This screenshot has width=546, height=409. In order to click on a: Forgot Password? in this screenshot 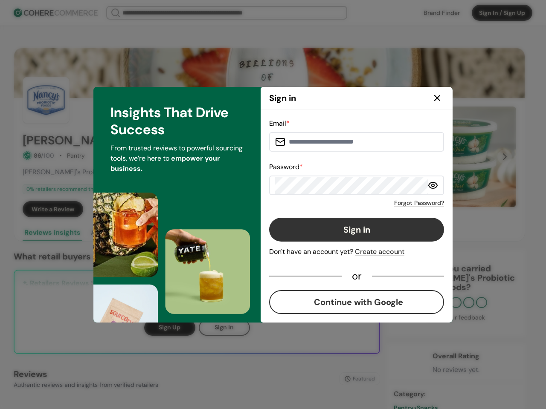, I will do `click(419, 203)`.